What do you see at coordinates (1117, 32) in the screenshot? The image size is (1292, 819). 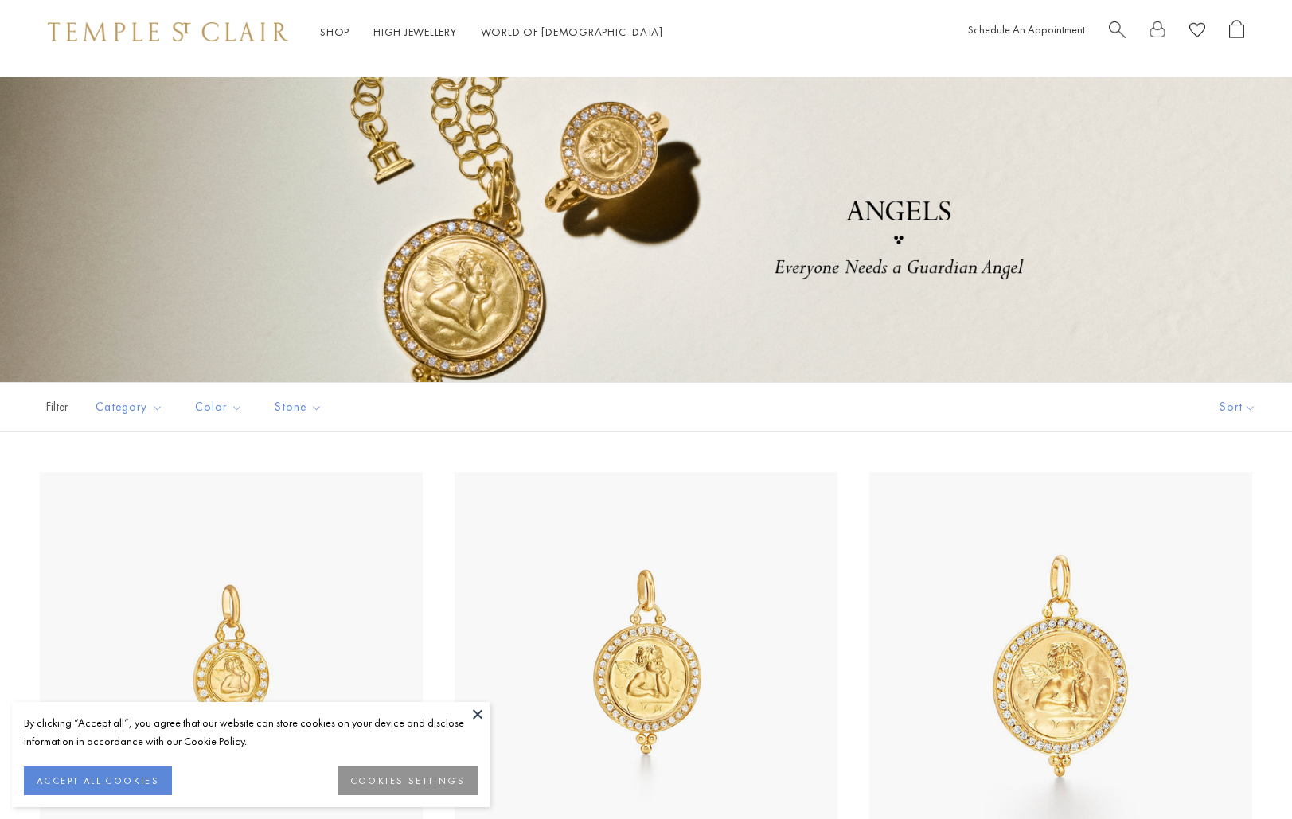 I see `a: Search` at bounding box center [1117, 32].